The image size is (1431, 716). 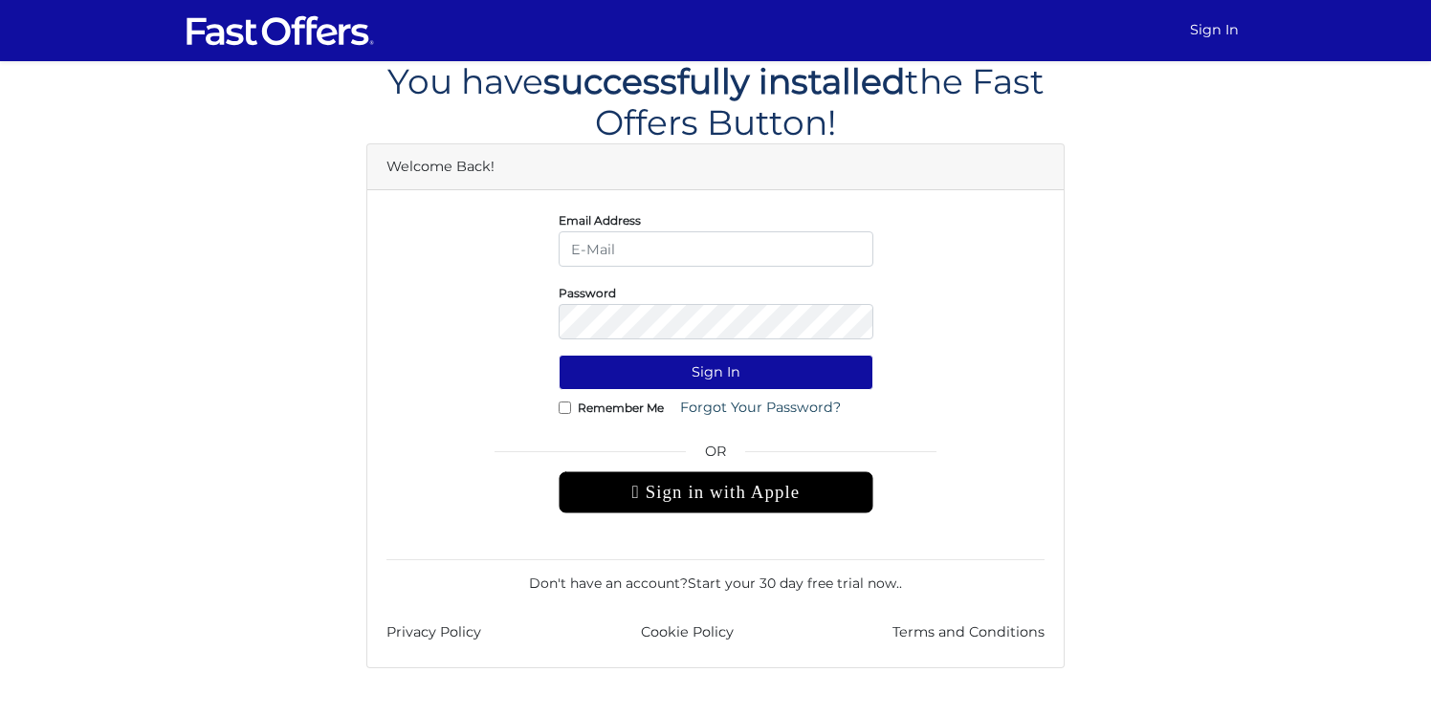 What do you see at coordinates (715, 577) in the screenshot?
I see `div: Don't have an account? .` at bounding box center [715, 577].